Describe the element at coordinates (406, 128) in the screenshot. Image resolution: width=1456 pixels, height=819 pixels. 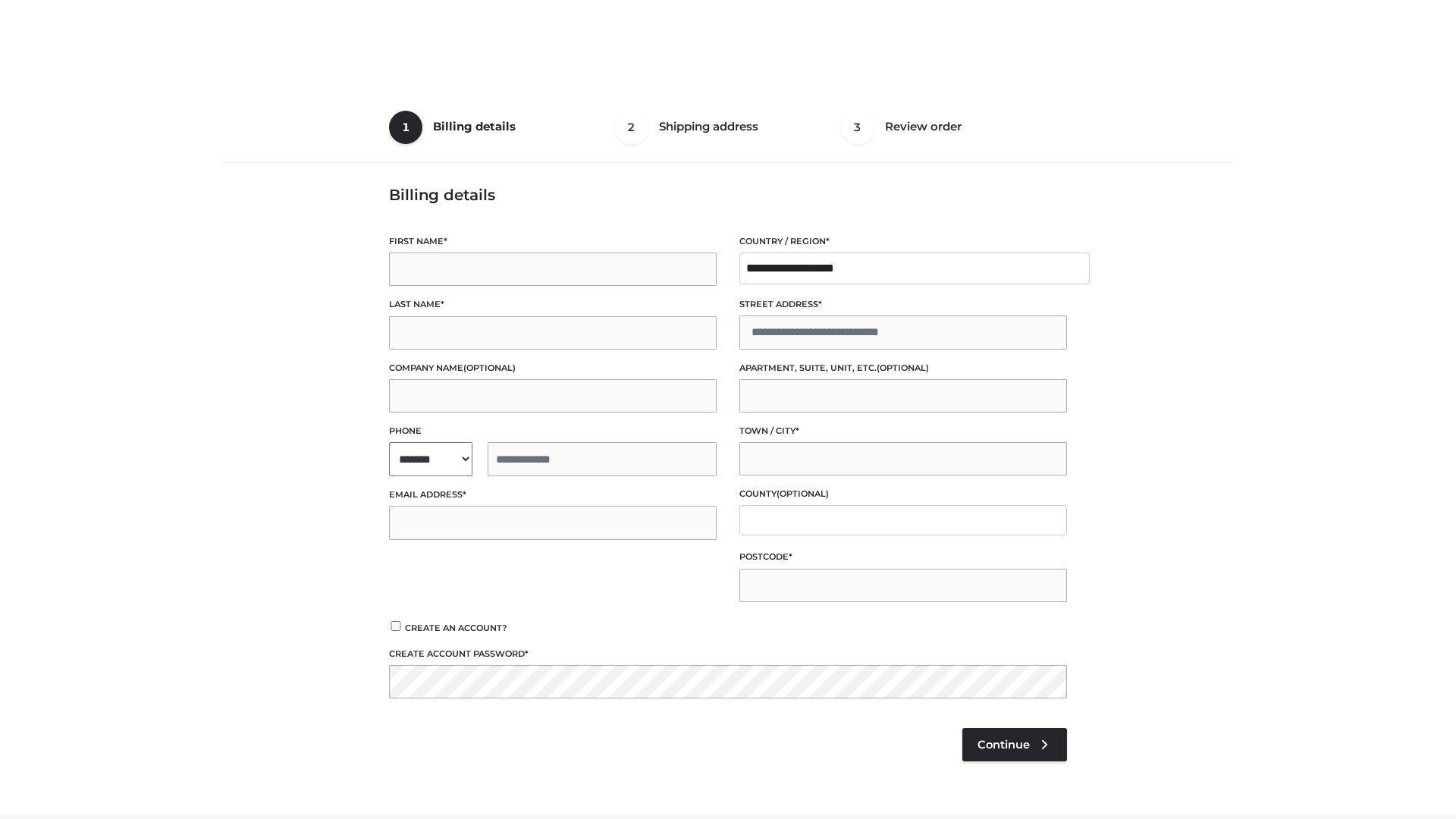
I see `span: 1` at that location.